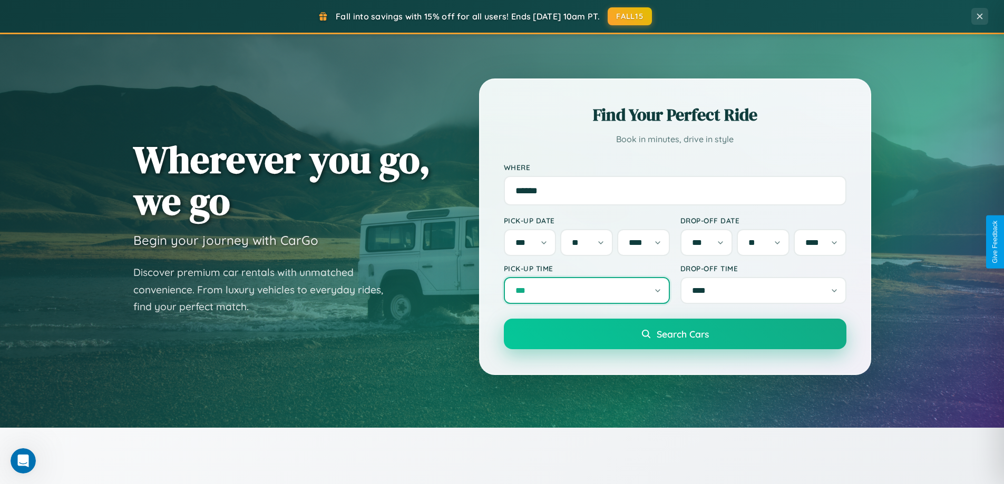 The image size is (1004, 484). I want to click on h3: Begin your journey with CarGo, so click(226, 240).